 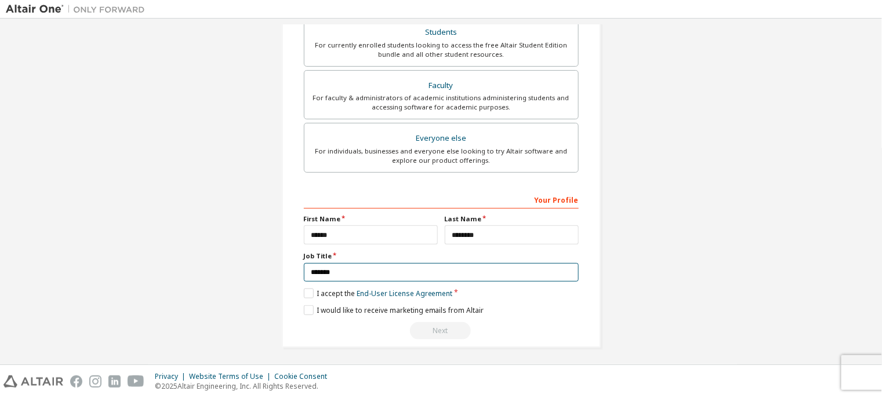 What do you see at coordinates (136, 381) in the screenshot?
I see `img: youtube.svg` at bounding box center [136, 381].